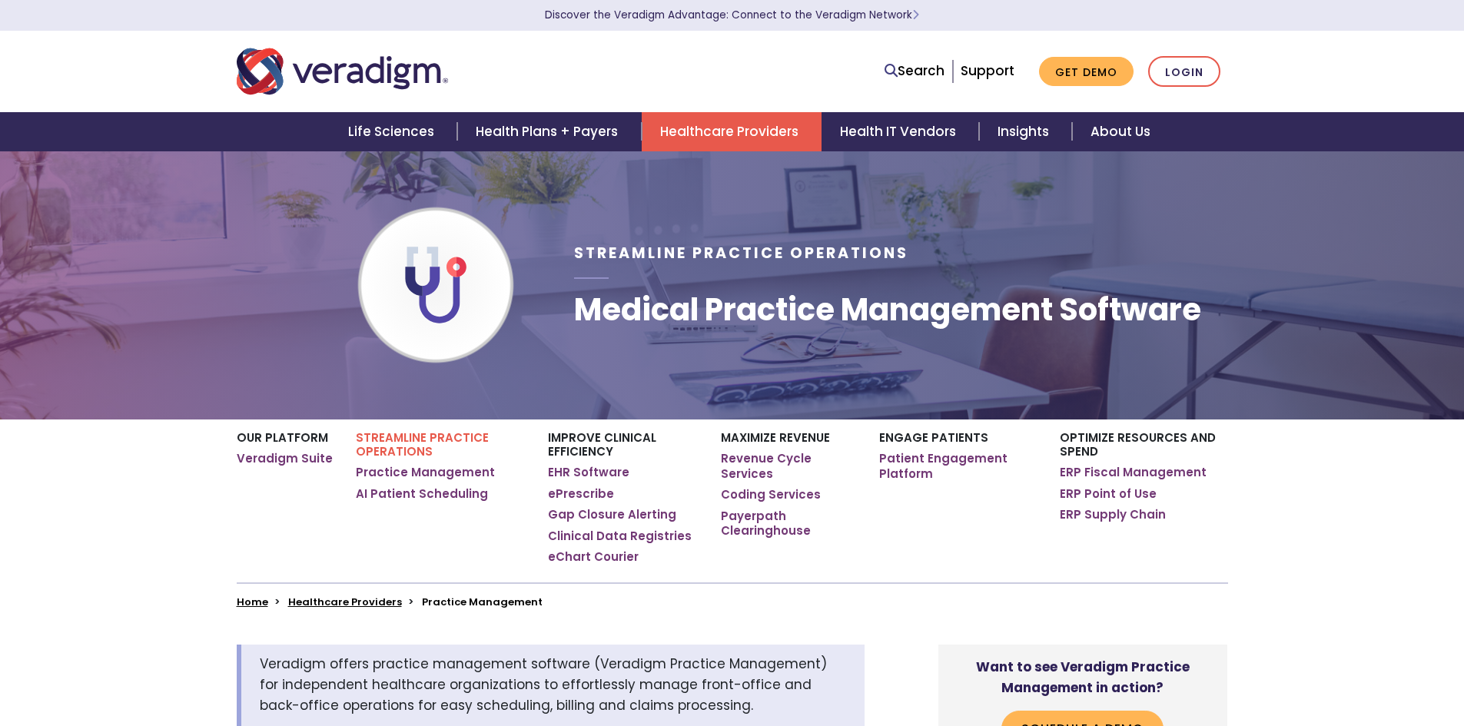 The height and width of the screenshot is (726, 1464). What do you see at coordinates (619, 536) in the screenshot?
I see `a: Clinical Data Registries` at bounding box center [619, 536].